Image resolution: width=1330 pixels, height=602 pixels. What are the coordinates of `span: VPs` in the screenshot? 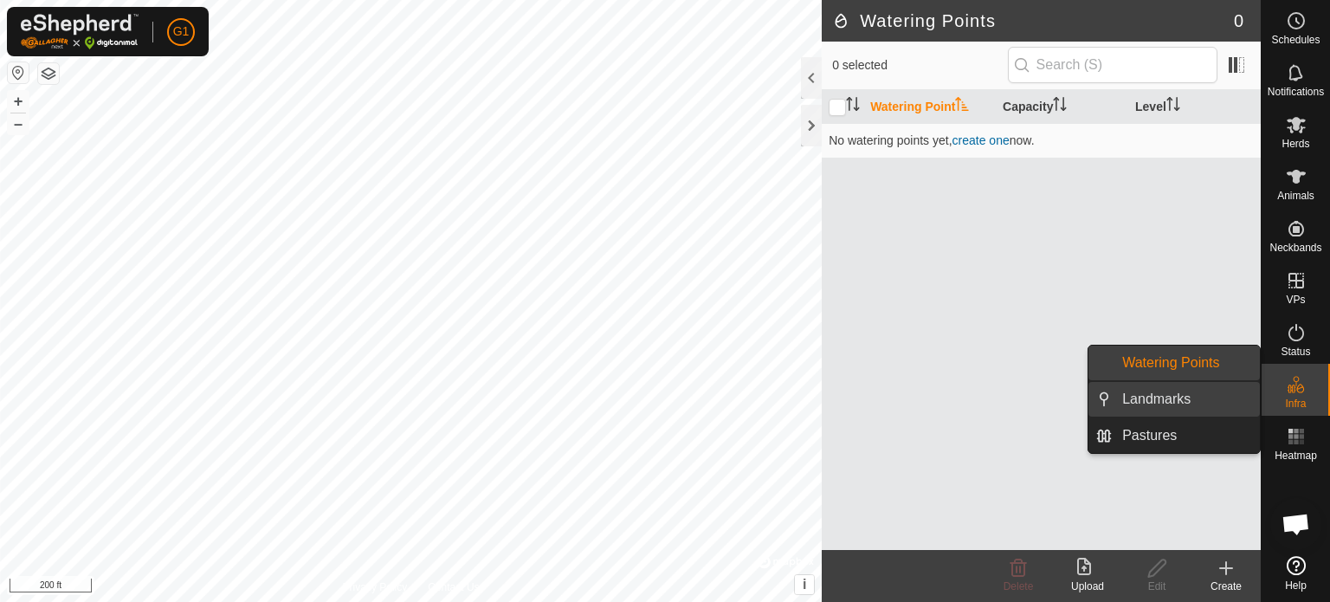 It's located at (1295, 300).